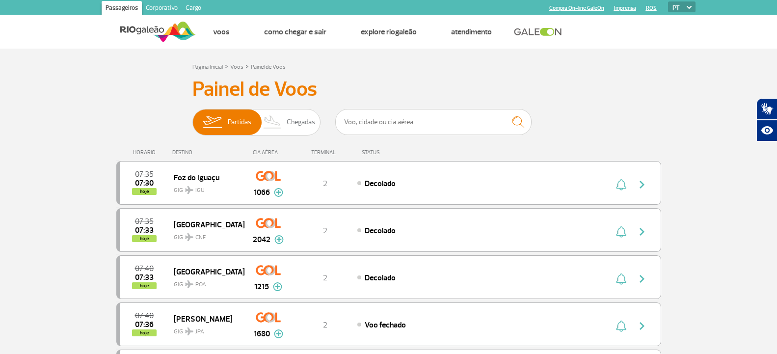 Image resolution: width=777 pixels, height=354 pixels. I want to click on span: JPA, so click(200, 332).